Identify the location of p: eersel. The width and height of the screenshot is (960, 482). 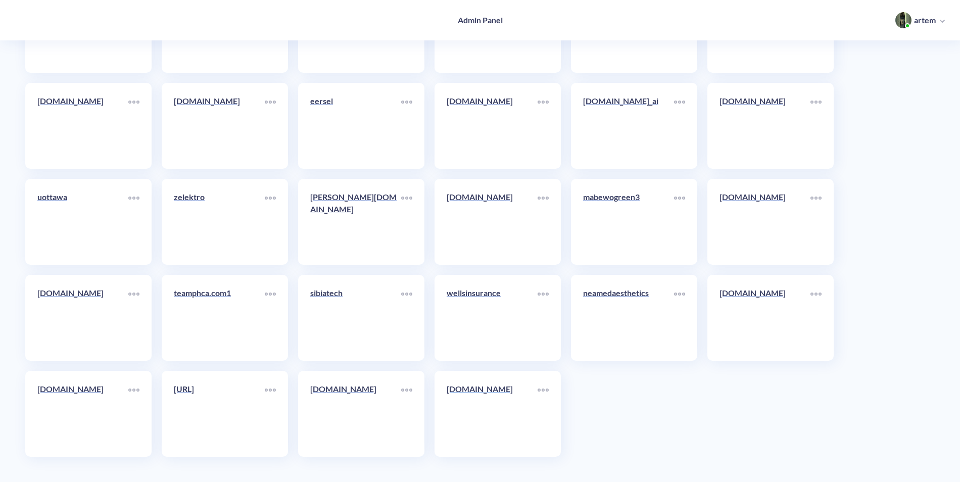
(356, 101).